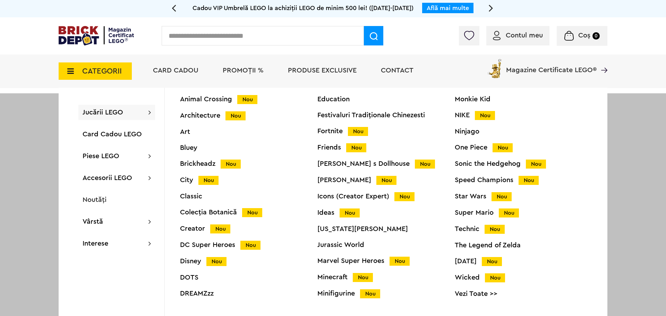 The height and width of the screenshot is (316, 666). I want to click on span: Card Cadou, so click(176, 70).